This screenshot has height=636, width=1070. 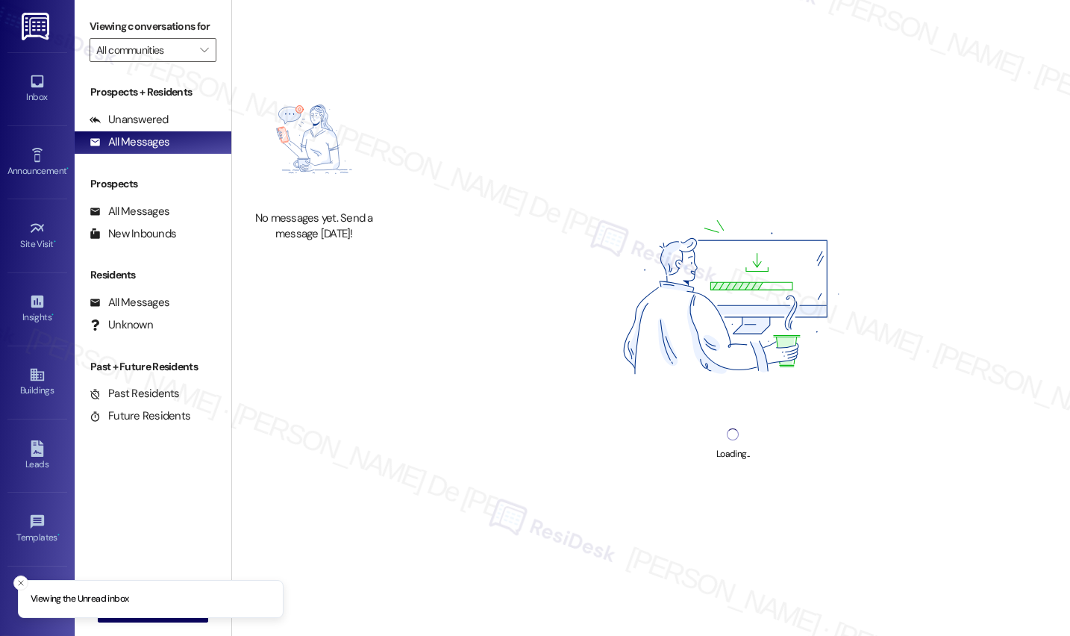 What do you see at coordinates (37, 529) in the screenshot?
I see `a: Templates •` at bounding box center [37, 529].